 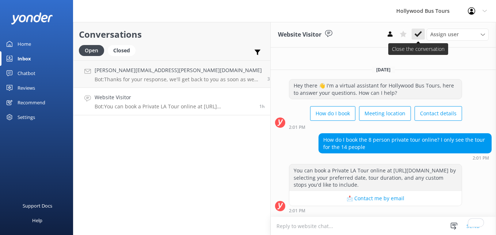 I want to click on span: Sep 02 2025 02:01pm (UTC -07:00) America/Tijuana, so click(x=262, y=106).